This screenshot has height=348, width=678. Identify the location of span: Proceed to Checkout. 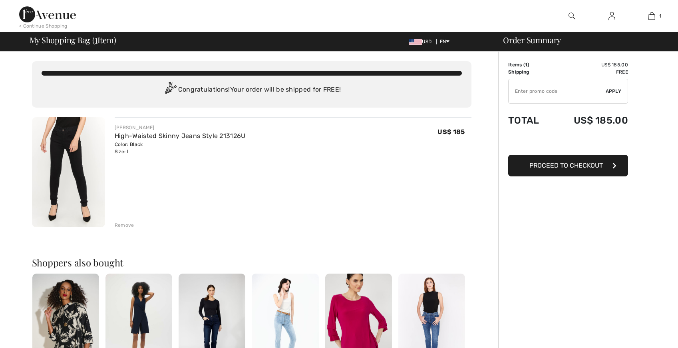
(566, 165).